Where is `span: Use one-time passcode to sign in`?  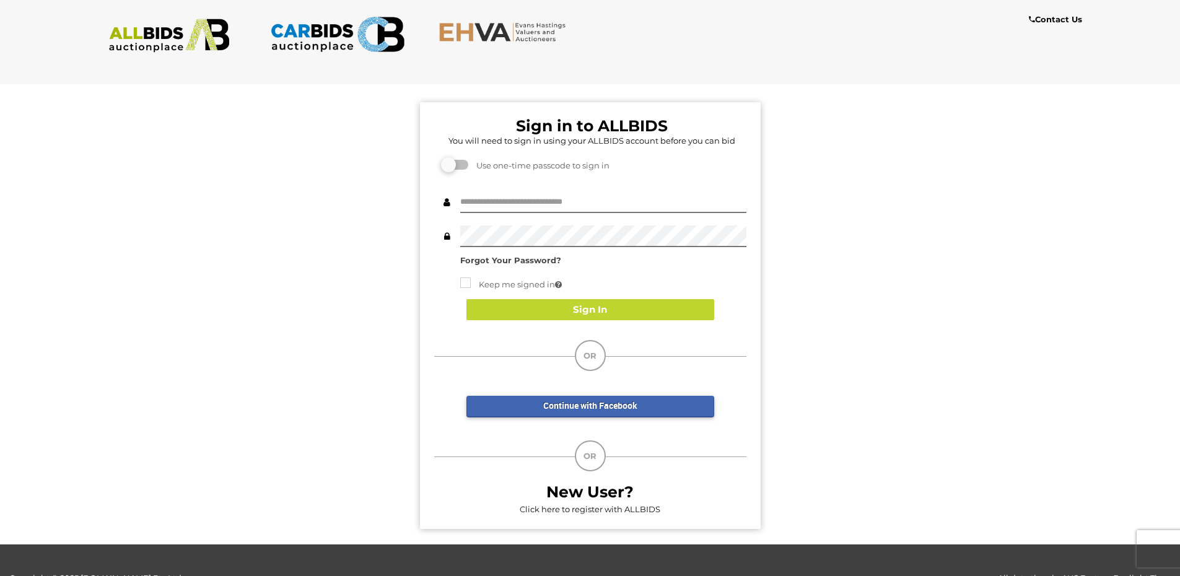
span: Use one-time passcode to sign in is located at coordinates (539, 165).